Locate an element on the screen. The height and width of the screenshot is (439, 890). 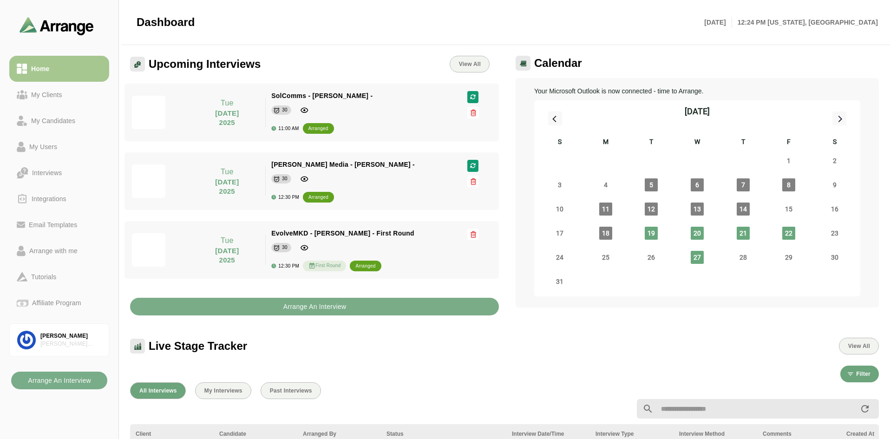
button: Filter is located at coordinates (859, 374).